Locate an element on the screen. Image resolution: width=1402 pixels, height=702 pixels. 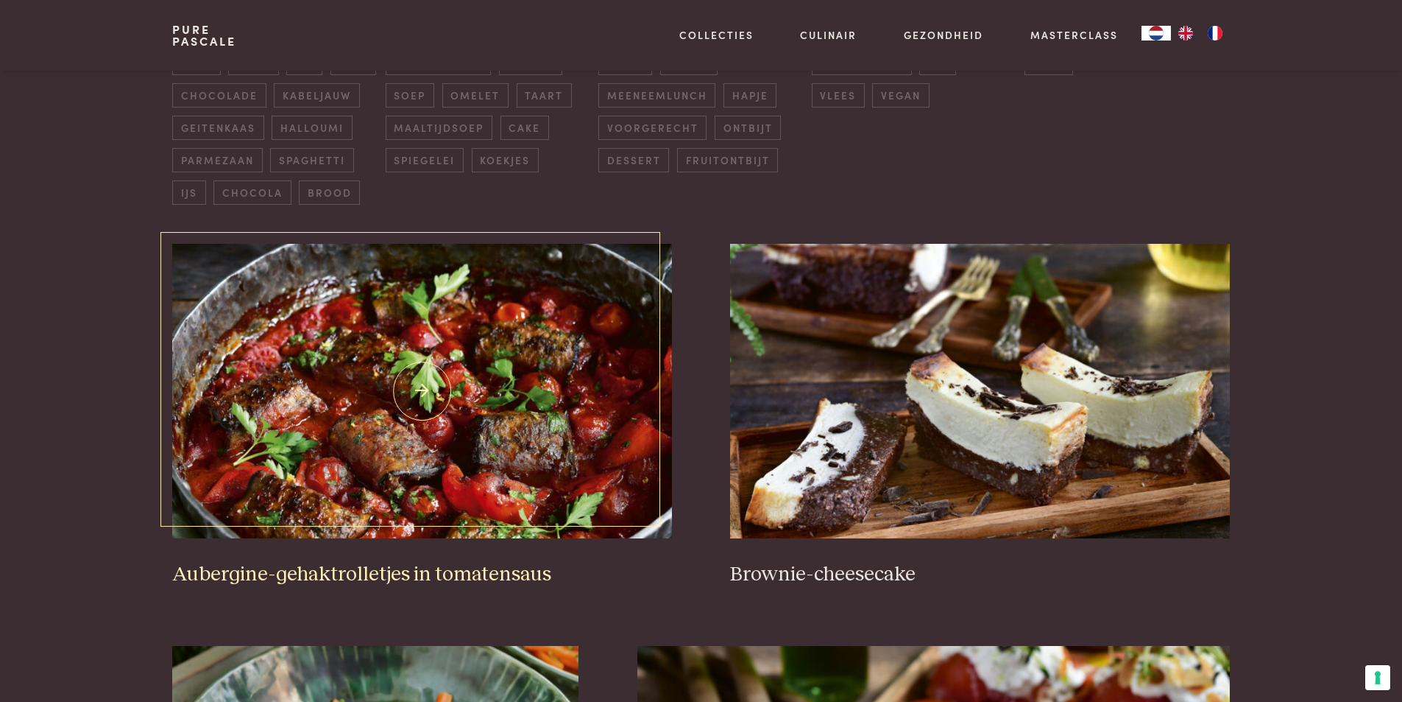
span: voorgerecht is located at coordinates (652, 127).